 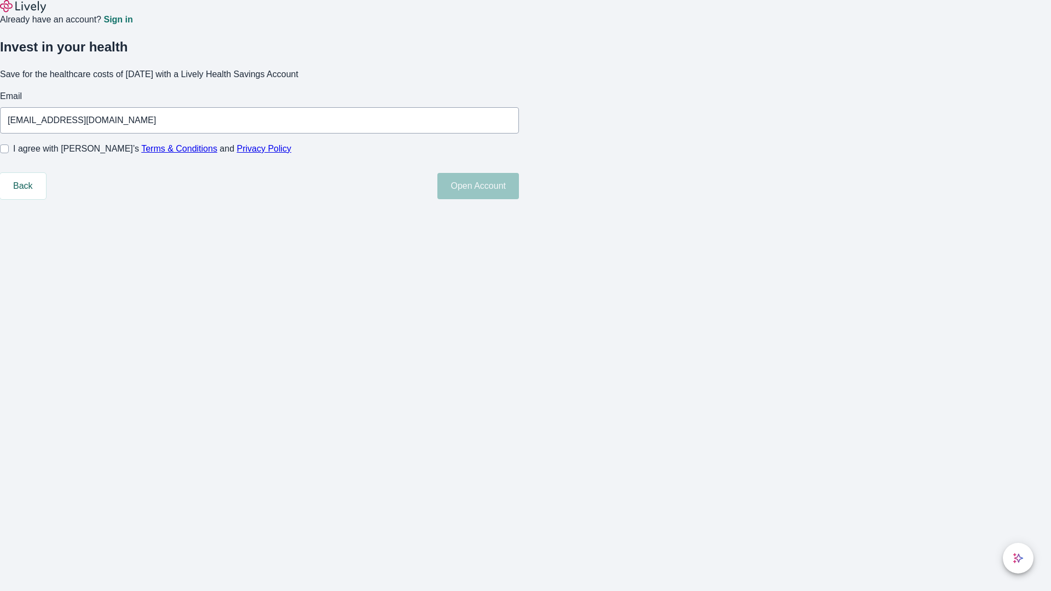 I want to click on svg: Lively AI Assistant, so click(x=1018, y=558).